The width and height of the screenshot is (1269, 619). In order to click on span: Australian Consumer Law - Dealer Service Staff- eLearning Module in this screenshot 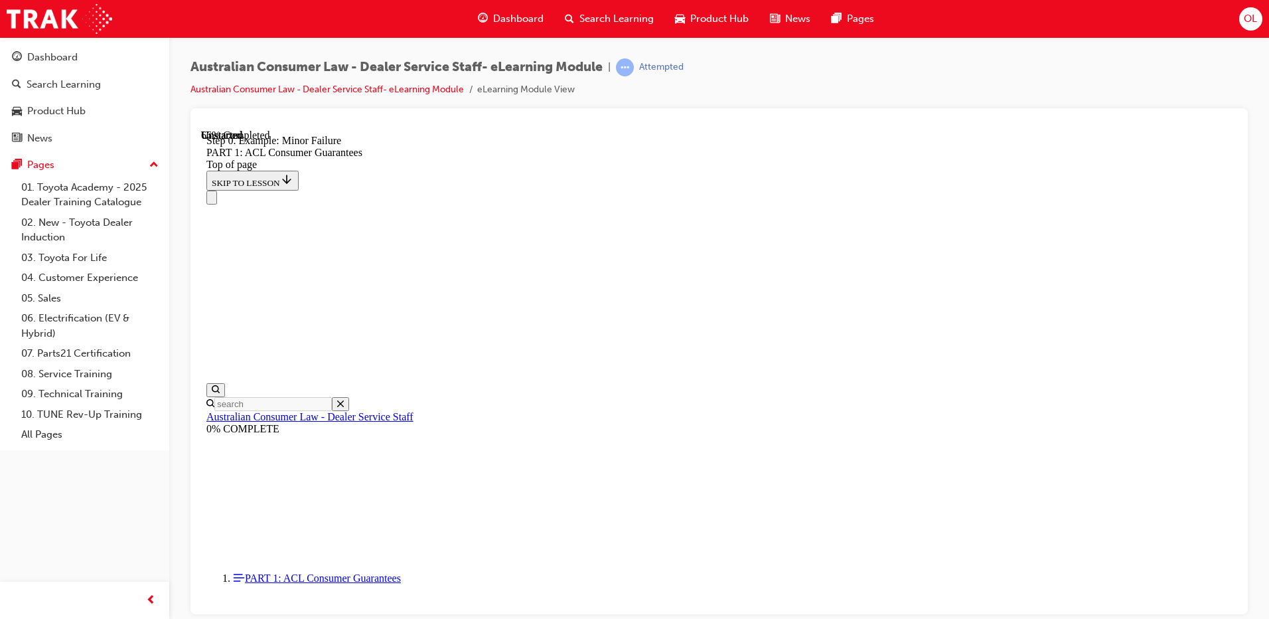, I will do `click(396, 67)`.